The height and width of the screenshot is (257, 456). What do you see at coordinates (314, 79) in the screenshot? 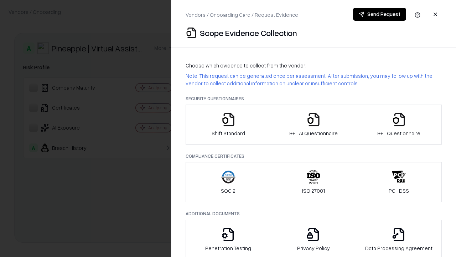
I see `p: Note: This request can be generated once per assessment. After submission, you may follow up with...` at bounding box center [314, 79].